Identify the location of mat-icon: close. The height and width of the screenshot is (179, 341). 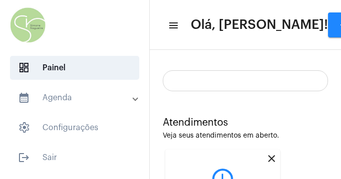
(271, 159).